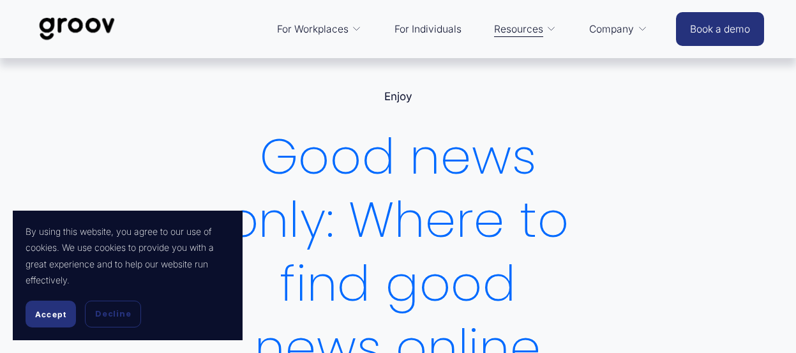 This screenshot has height=353, width=796. What do you see at coordinates (113, 314) in the screenshot?
I see `button: Decline` at bounding box center [113, 314].